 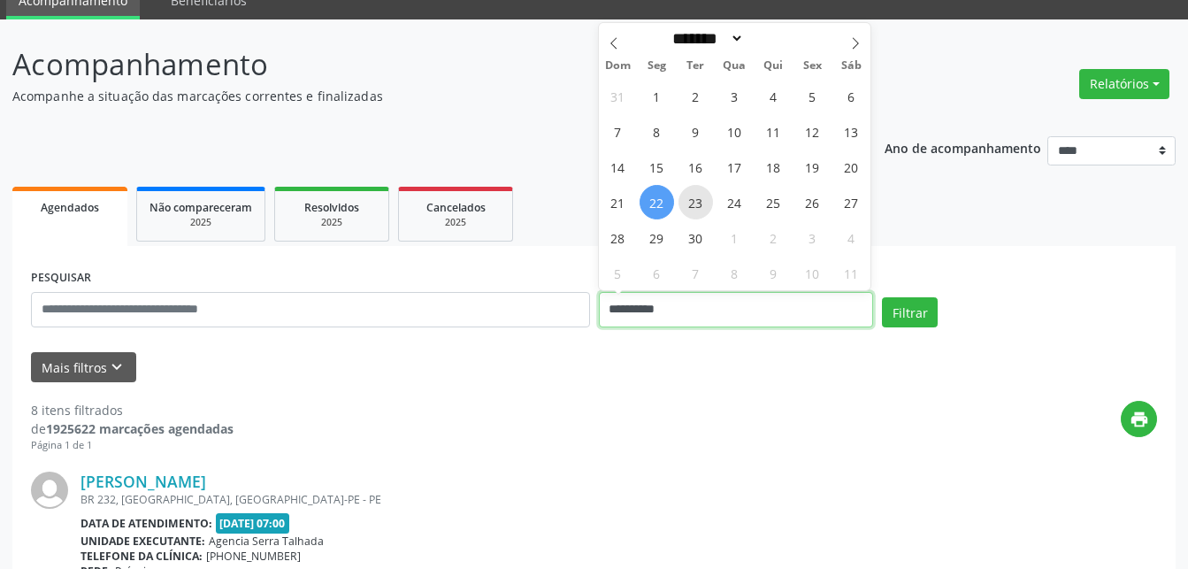 I want to click on span: Setembro 14, 2025, so click(x=617, y=166).